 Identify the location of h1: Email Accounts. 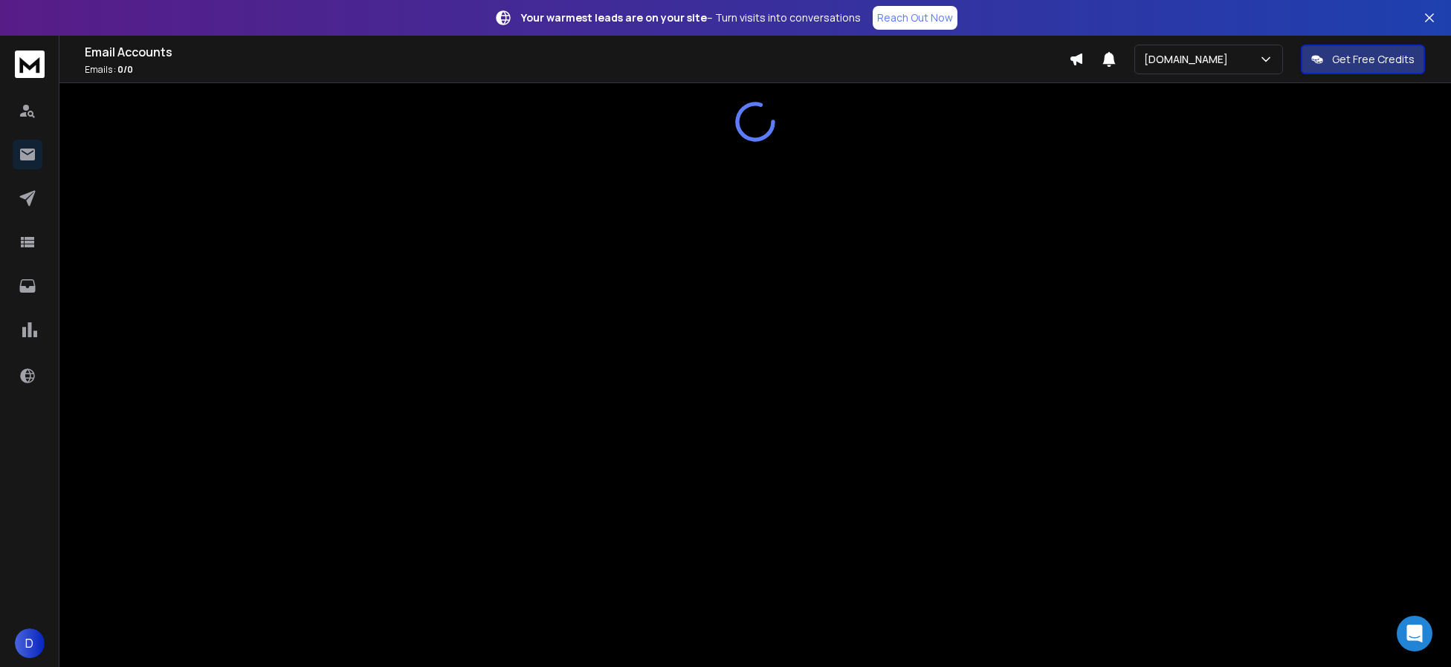
(577, 52).